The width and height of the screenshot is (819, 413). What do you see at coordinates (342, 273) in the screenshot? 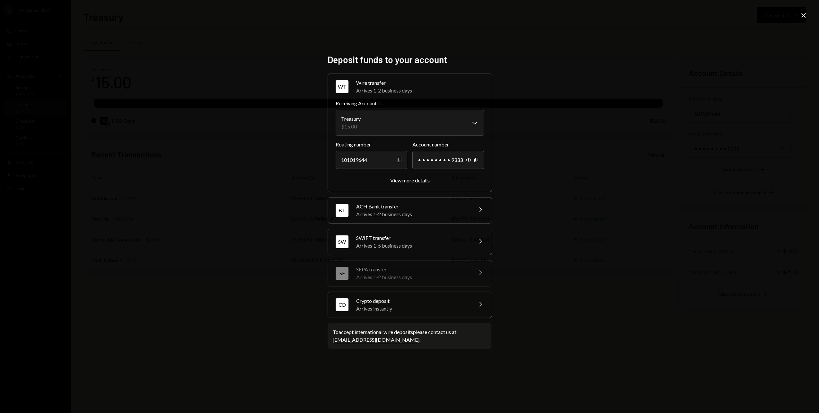
I see `div: SE` at bounding box center [342, 273].